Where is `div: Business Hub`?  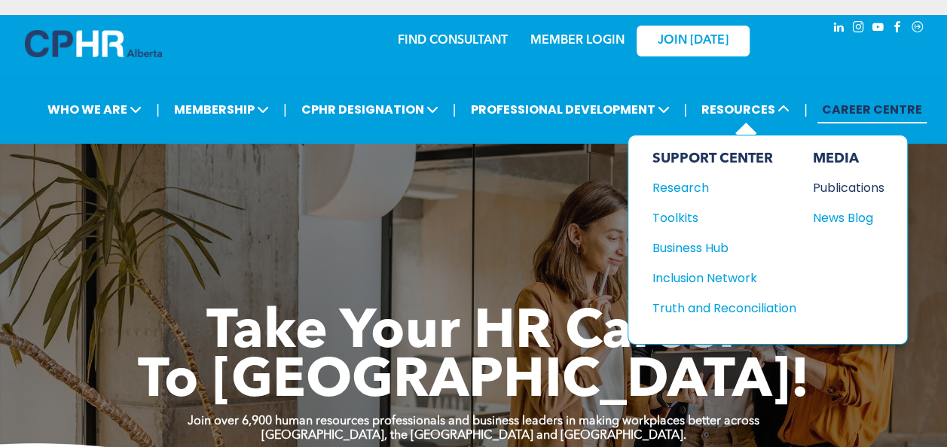 div: Business Hub is located at coordinates (717, 248).